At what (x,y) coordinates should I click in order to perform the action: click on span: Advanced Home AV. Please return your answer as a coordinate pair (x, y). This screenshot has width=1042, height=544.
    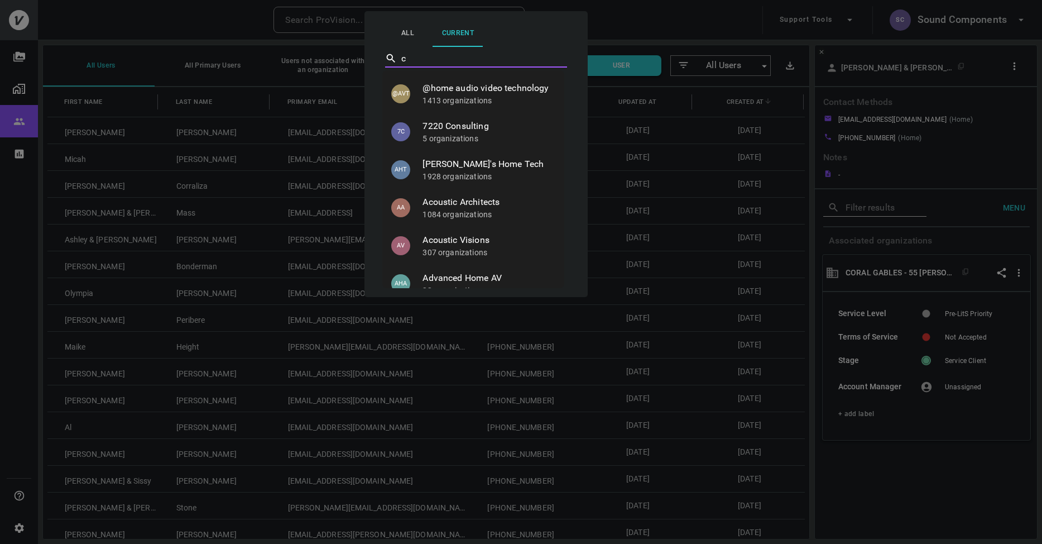
    Looking at the image, I should click on (489, 278).